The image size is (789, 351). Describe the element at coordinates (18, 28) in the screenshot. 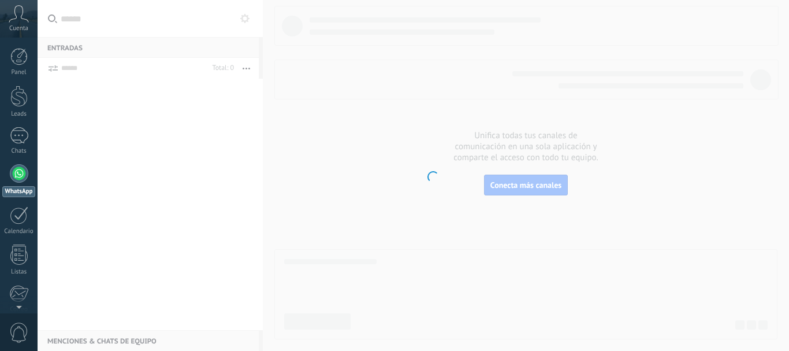

I see `span: Cuenta` at that location.